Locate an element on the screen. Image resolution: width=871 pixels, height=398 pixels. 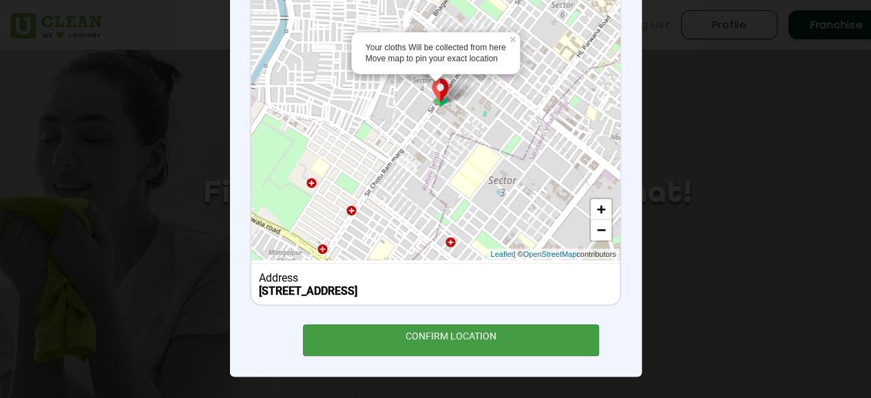
div: Your cloths Will be collected from here Move map to pin your exact location is located at coordinates (436, 53).